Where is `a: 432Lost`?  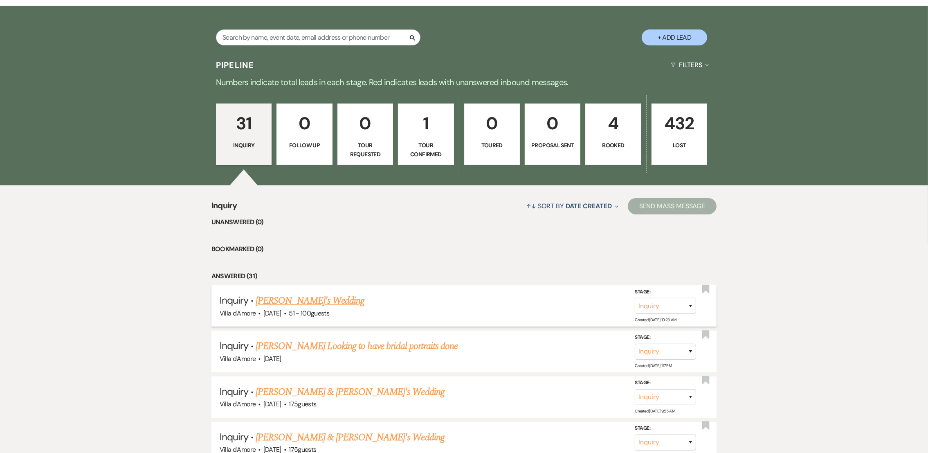 a: 432Lost is located at coordinates (679, 134).